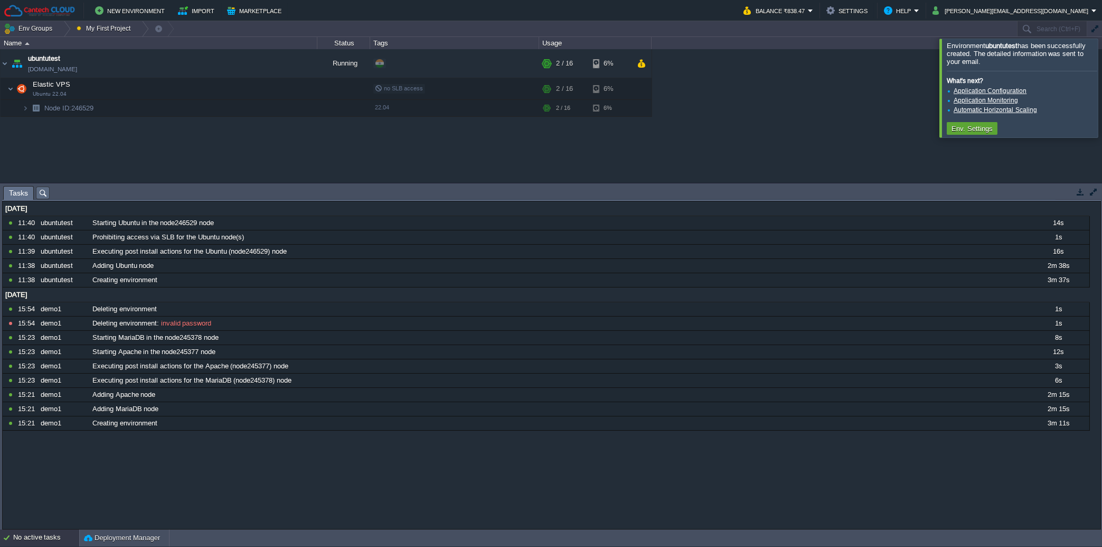 The height and width of the screenshot is (547, 1102). What do you see at coordinates (185, 323) in the screenshot?
I see `span: invalid password` at bounding box center [185, 323].